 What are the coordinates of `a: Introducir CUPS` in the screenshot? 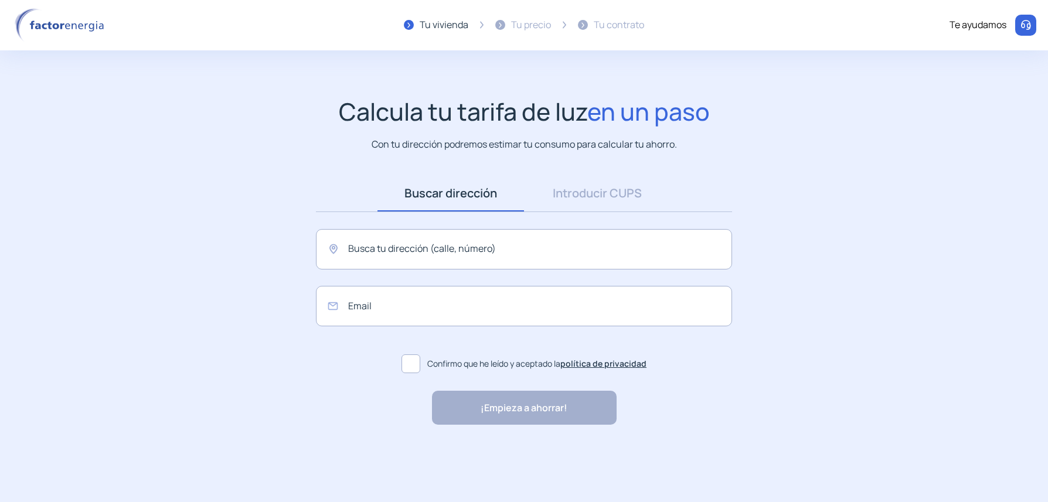 It's located at (597, 193).